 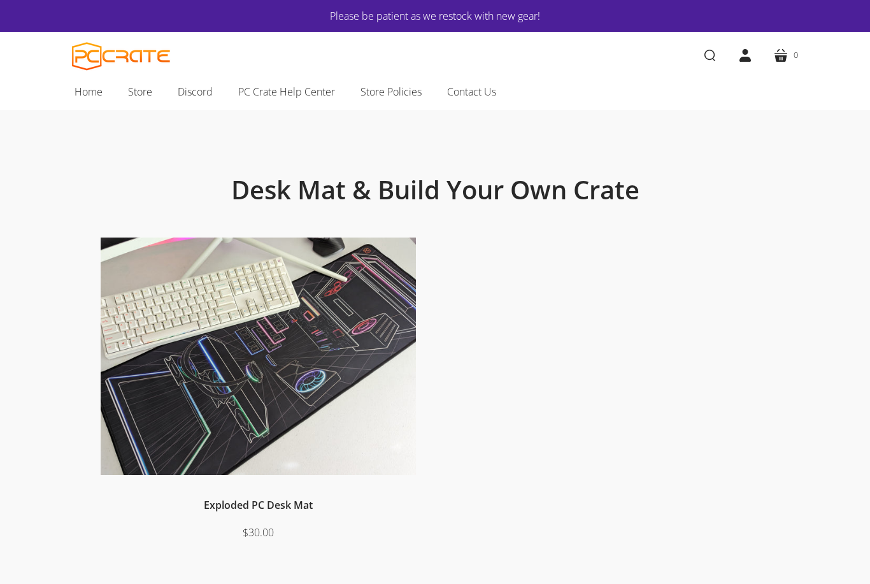 What do you see at coordinates (471, 92) in the screenshot?
I see `span: Contact Us` at bounding box center [471, 92].